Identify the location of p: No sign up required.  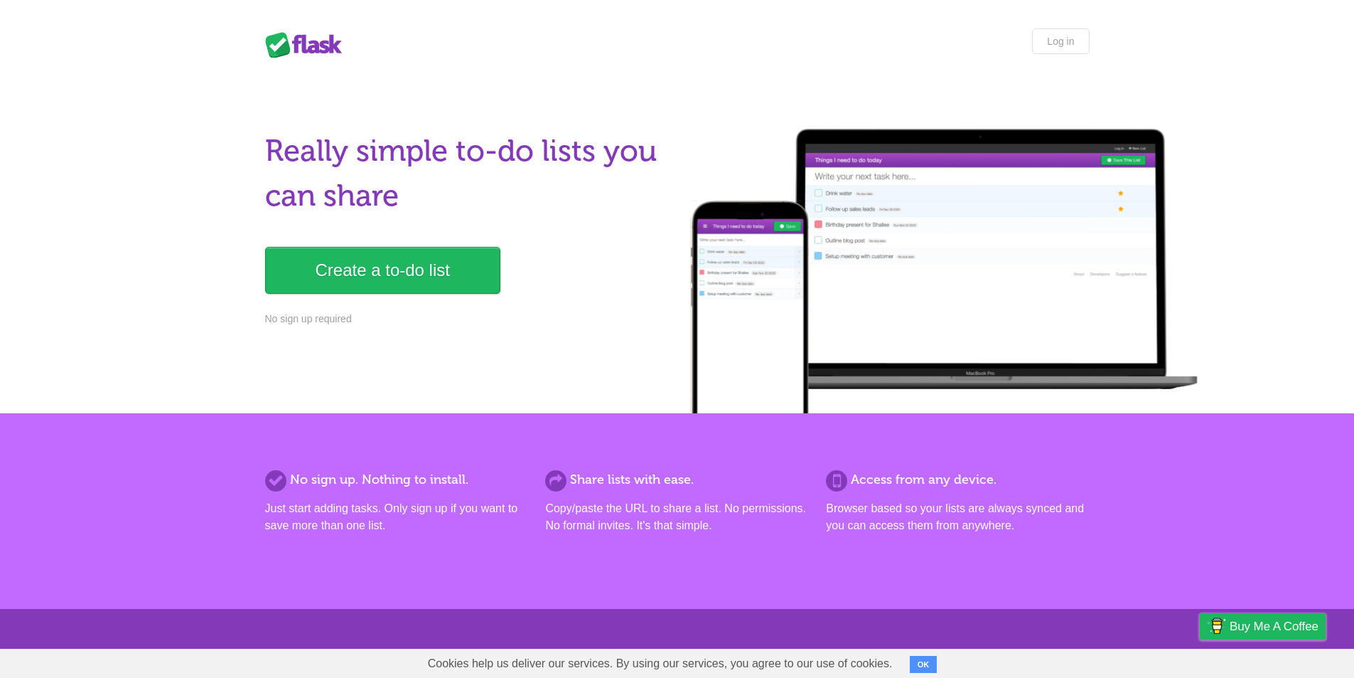
(467, 318).